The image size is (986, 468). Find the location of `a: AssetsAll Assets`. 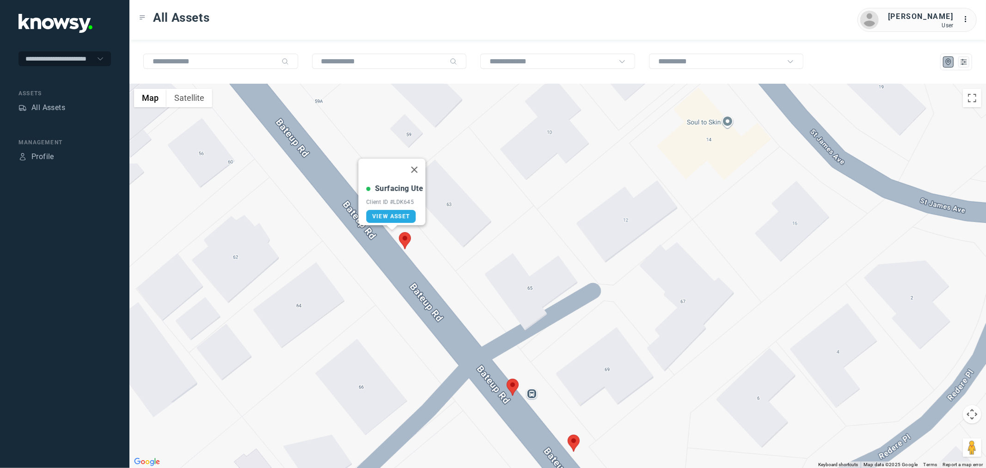

a: AssetsAll Assets is located at coordinates (42, 108).